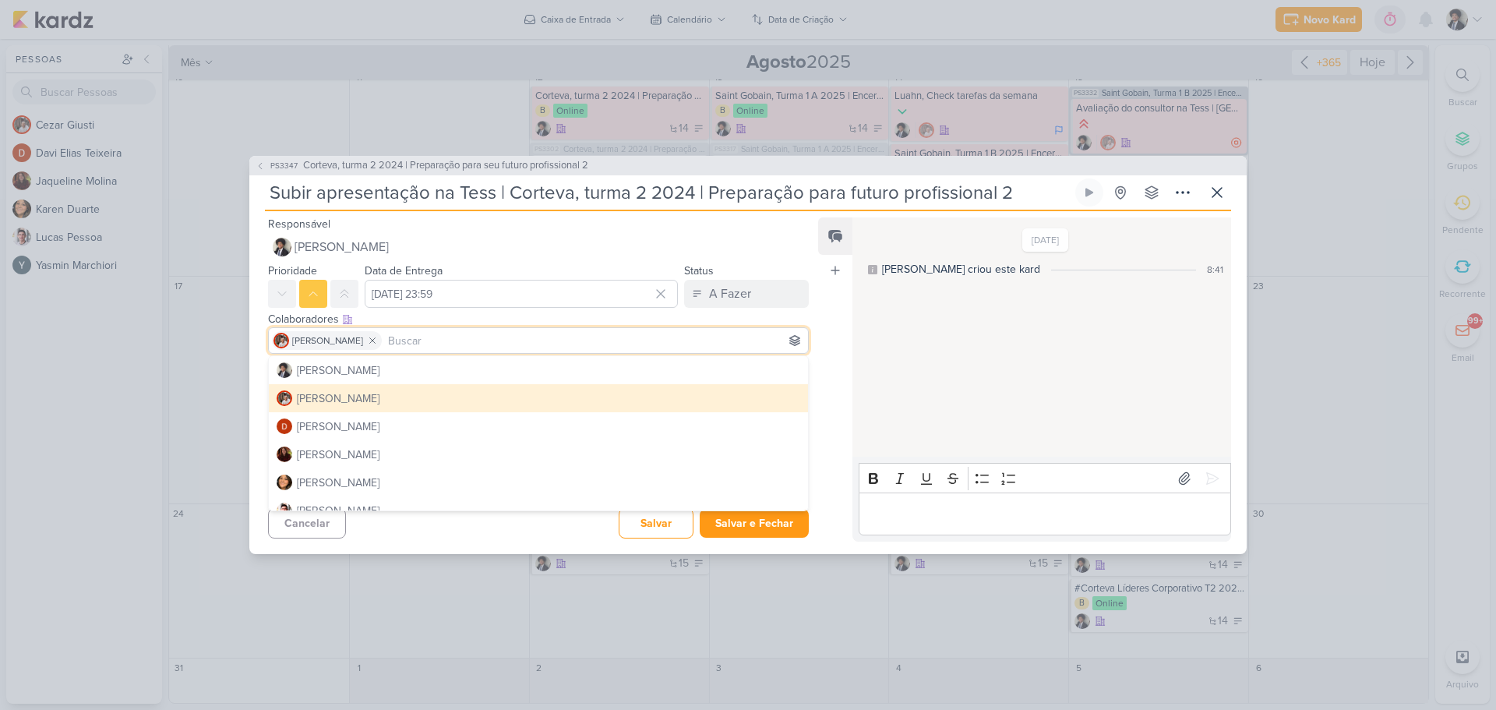 The width and height of the screenshot is (1496, 710). I want to click on label: Data de Entrega, so click(404, 270).